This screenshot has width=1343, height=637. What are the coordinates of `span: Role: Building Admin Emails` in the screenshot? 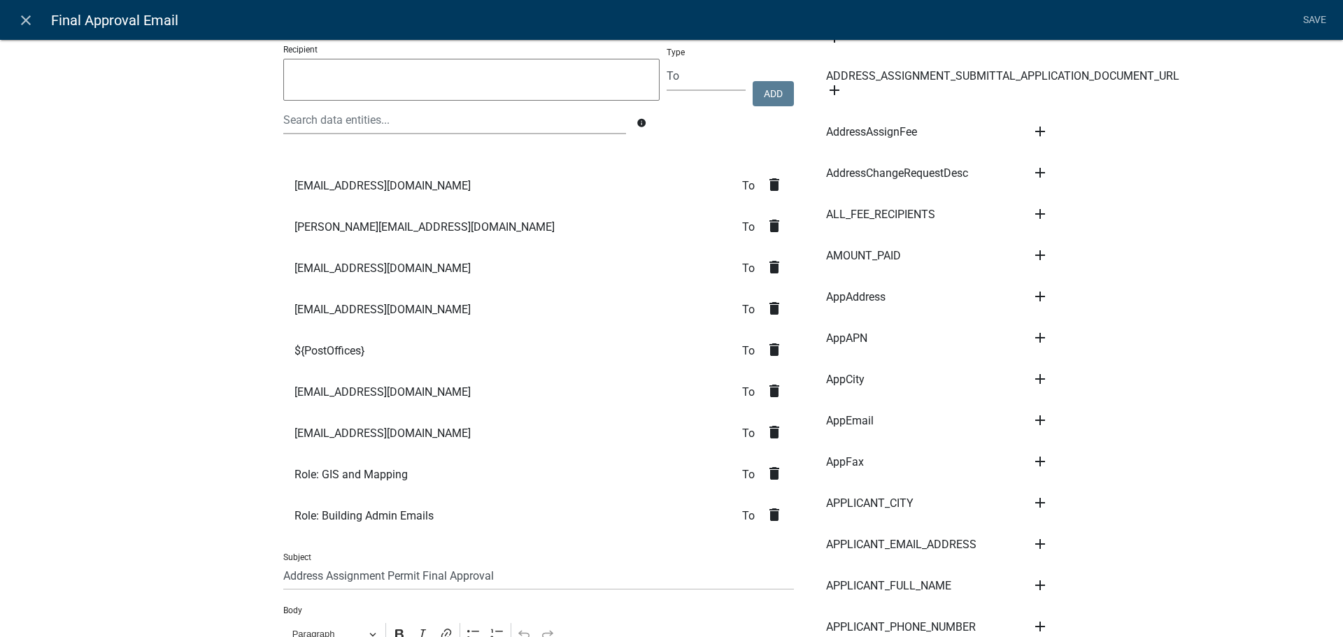 It's located at (364, 516).